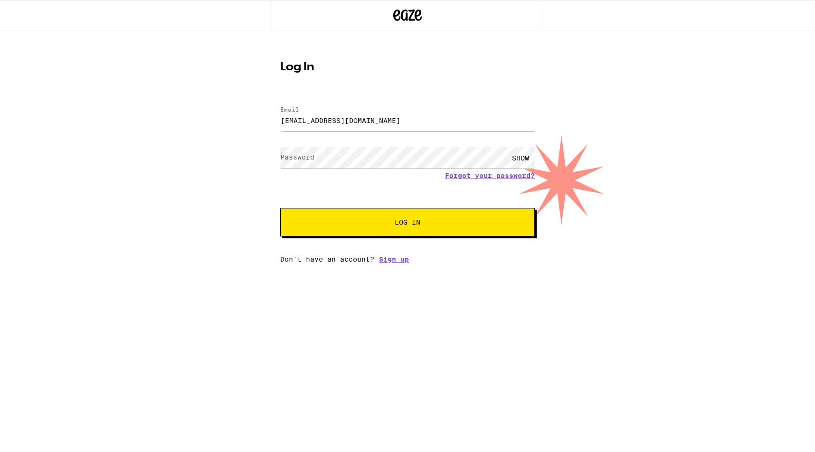  What do you see at coordinates (490, 176) in the screenshot?
I see `a: Forgot your password?` at bounding box center [490, 176].